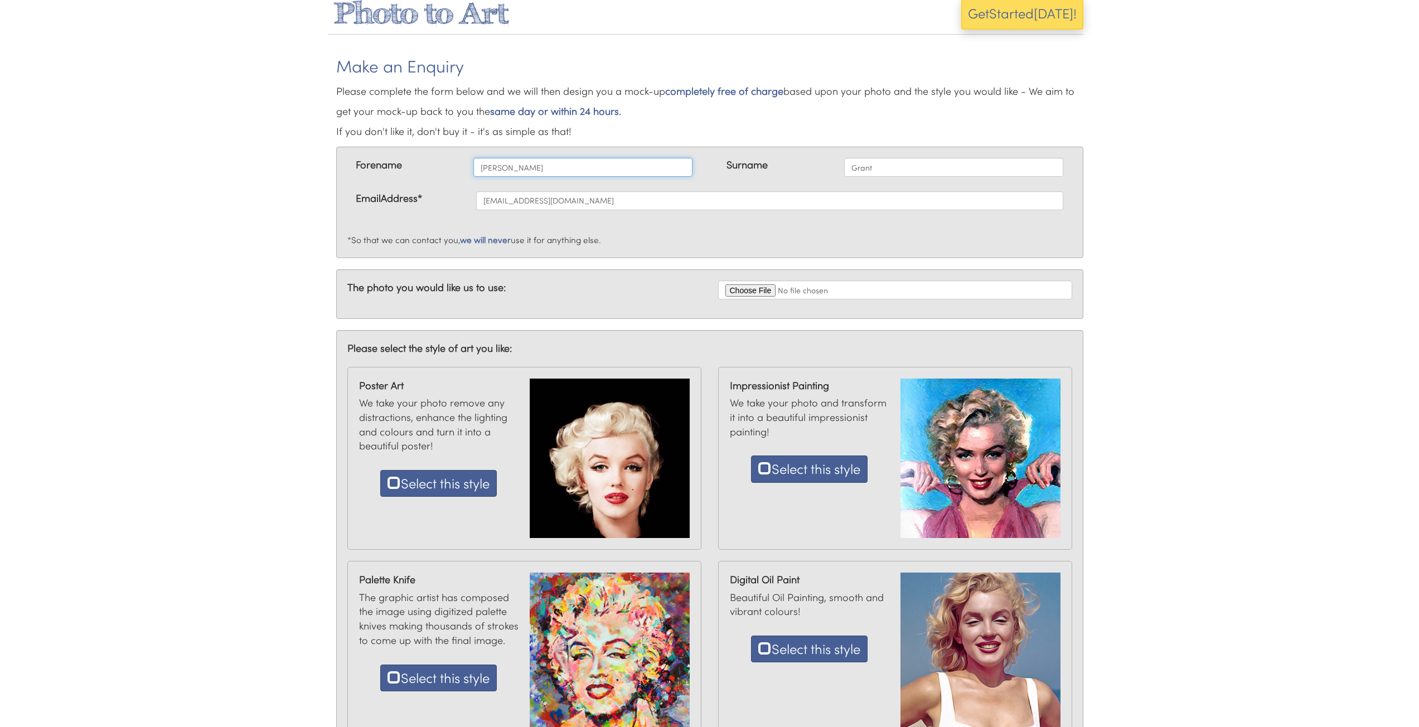 The height and width of the screenshot is (727, 1419). Describe the element at coordinates (389, 198) in the screenshot. I see `label: EmailAddress*` at that location.